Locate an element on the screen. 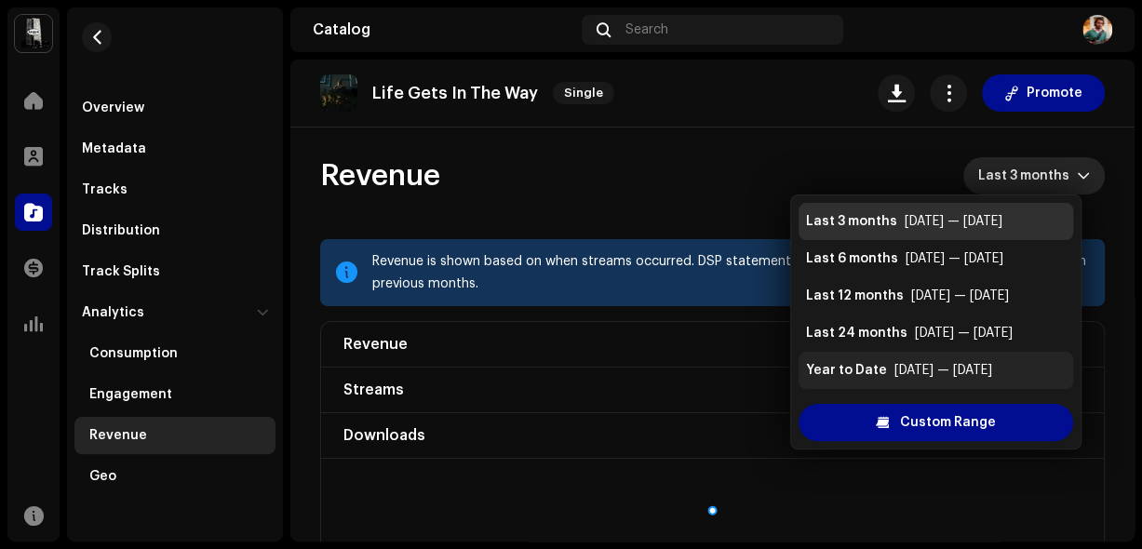 This screenshot has width=1142, height=549. re-m-nav-item: Overview is located at coordinates (175, 108).